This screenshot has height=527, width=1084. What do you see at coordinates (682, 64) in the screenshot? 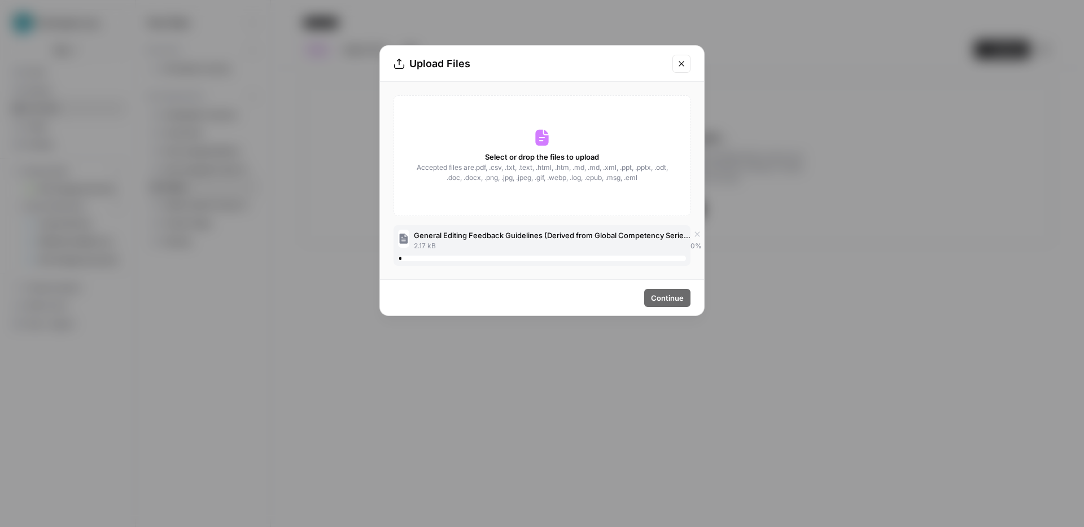
I see `button: Close modal` at bounding box center [682, 64].